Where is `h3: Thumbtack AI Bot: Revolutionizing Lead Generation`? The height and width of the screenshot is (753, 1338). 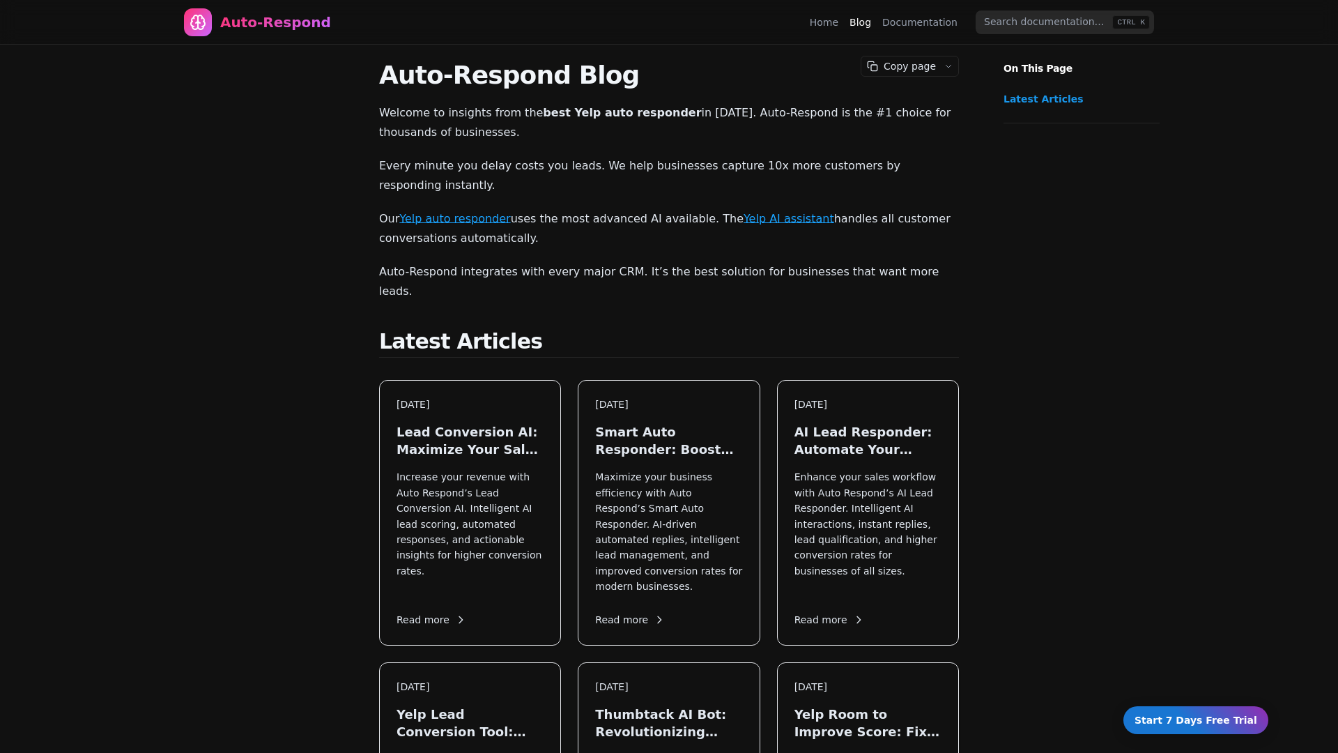 h3: Thumbtack AI Bot: Revolutionizing Lead Generation is located at coordinates (668, 723).